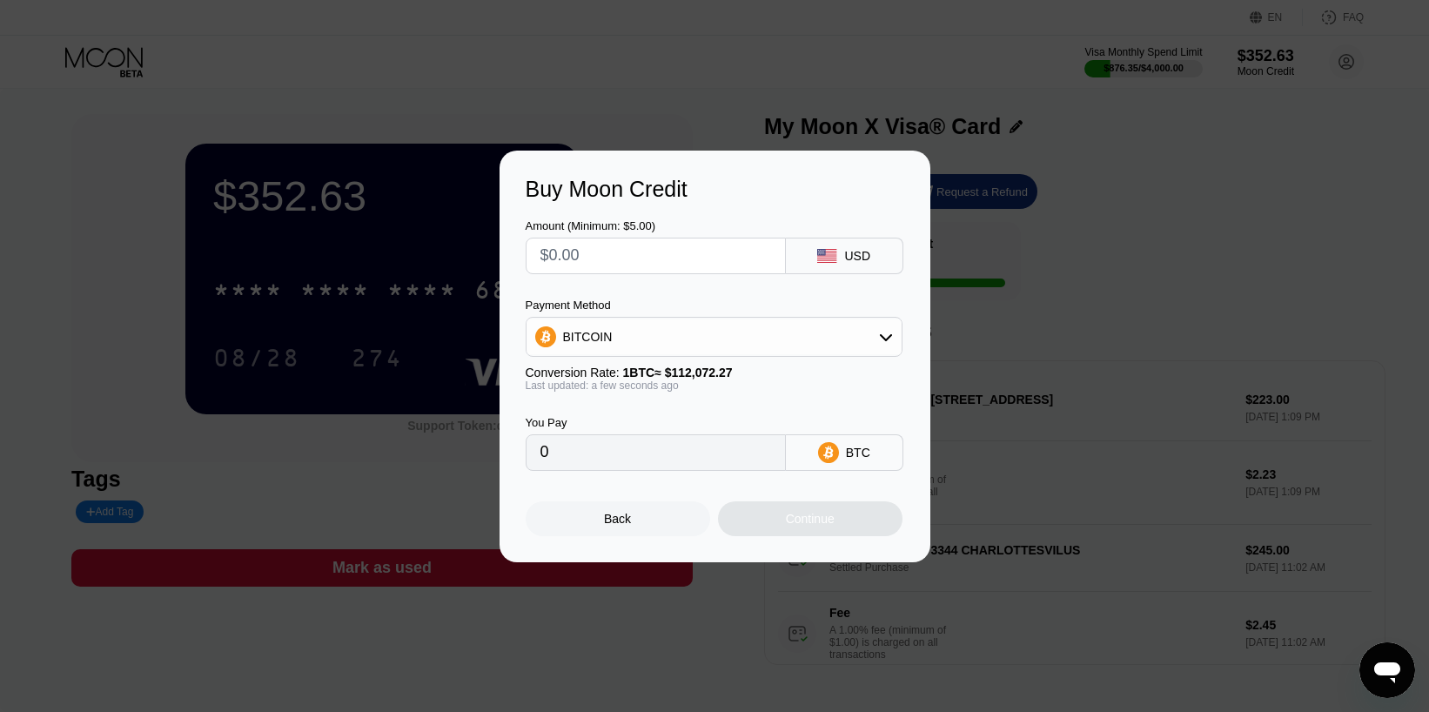 The image size is (1429, 712). Describe the element at coordinates (678, 373) in the screenshot. I see `span: 1 BTC ≈ $112,072.27` at that location.